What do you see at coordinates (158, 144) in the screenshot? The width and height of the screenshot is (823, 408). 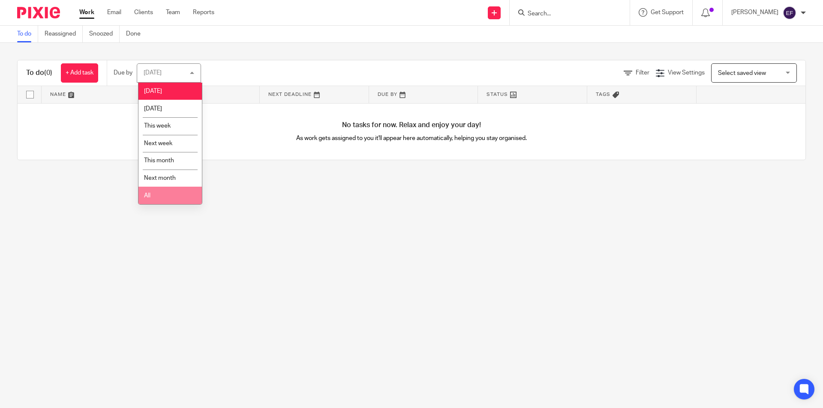 I see `span: Next week` at bounding box center [158, 144].